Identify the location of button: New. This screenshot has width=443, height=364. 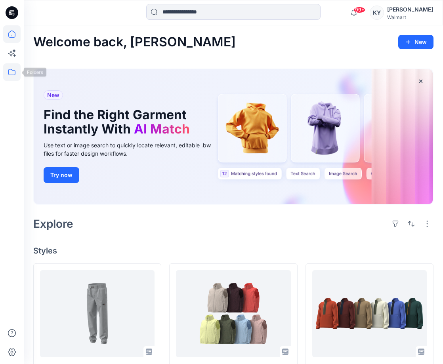
(415, 42).